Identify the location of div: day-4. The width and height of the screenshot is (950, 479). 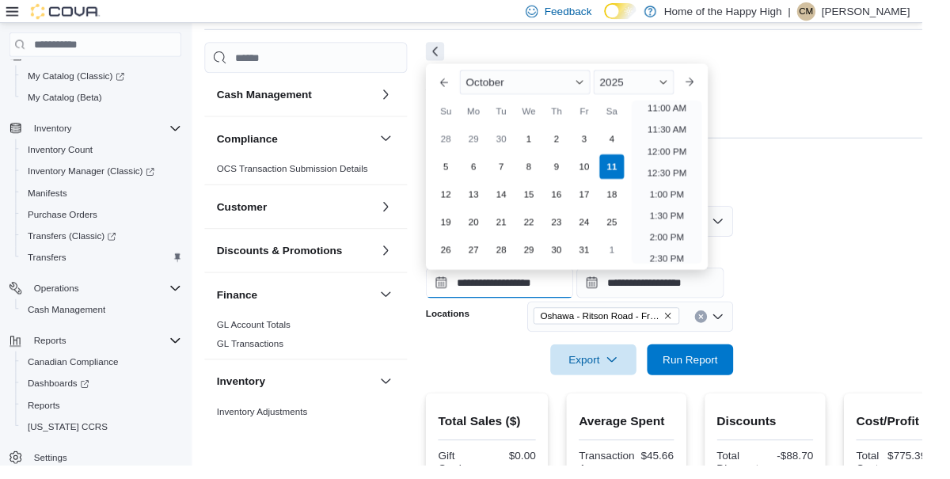
(630, 143).